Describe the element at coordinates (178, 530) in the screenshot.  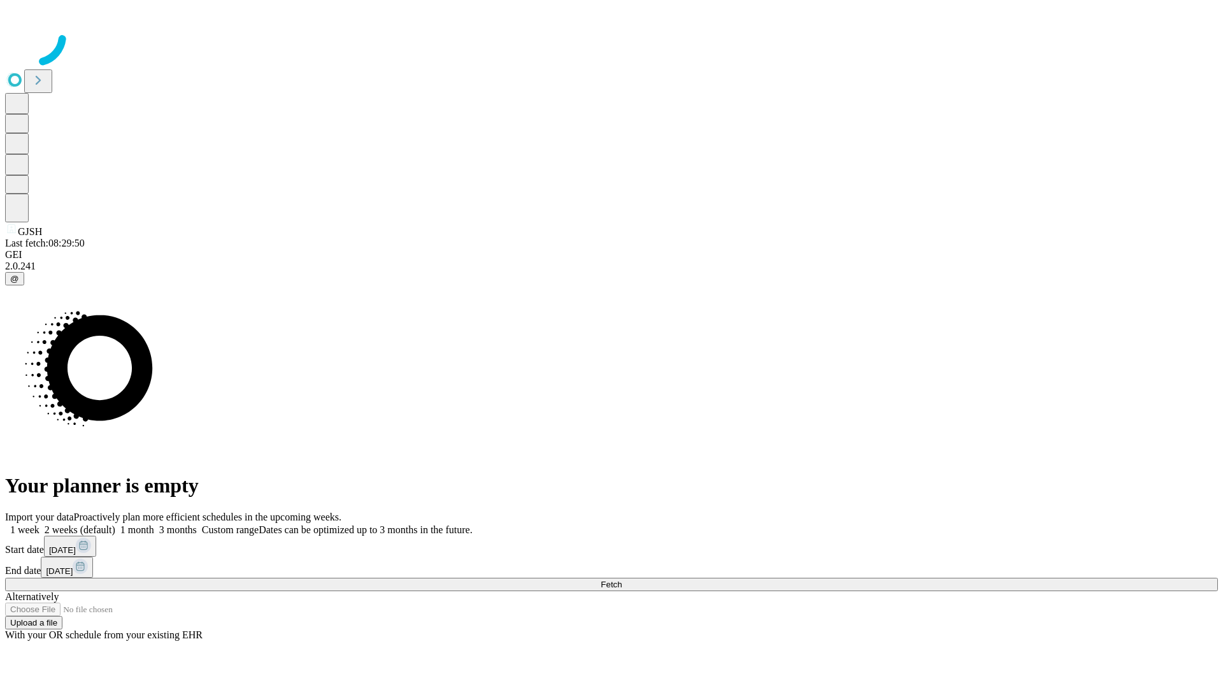
I see `span: 3 months` at that location.